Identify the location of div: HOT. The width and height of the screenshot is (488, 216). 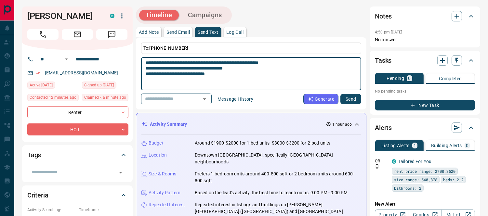
(78, 129).